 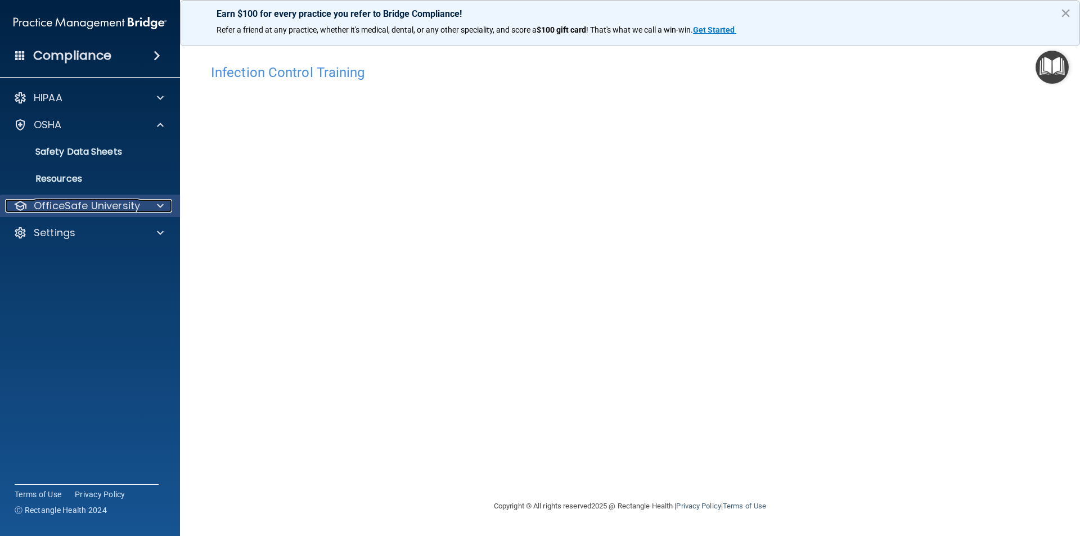 I want to click on div: Copyright © All rights reserved 2025 @ Rectangle Health | |, so click(x=630, y=506).